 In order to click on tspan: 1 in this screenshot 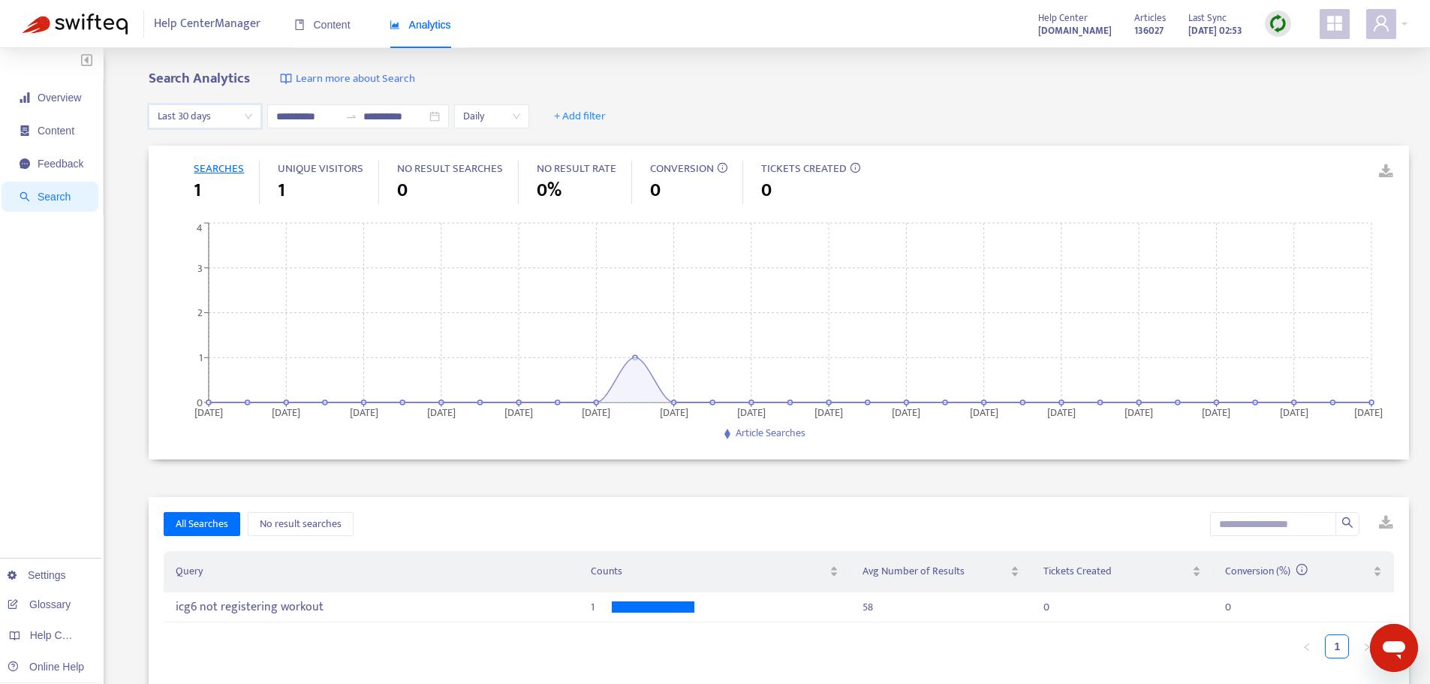, I will do `click(200, 357)`.